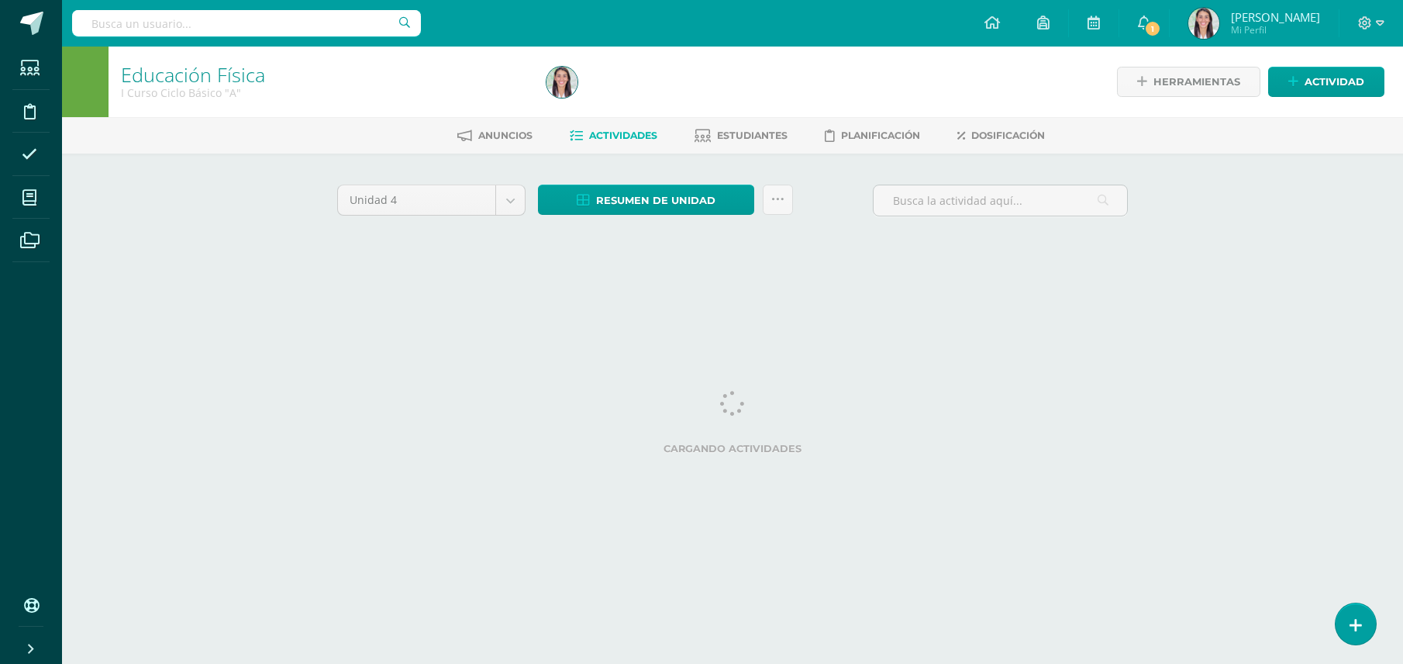 The image size is (1403, 664). I want to click on a: Estudiantes, so click(741, 136).